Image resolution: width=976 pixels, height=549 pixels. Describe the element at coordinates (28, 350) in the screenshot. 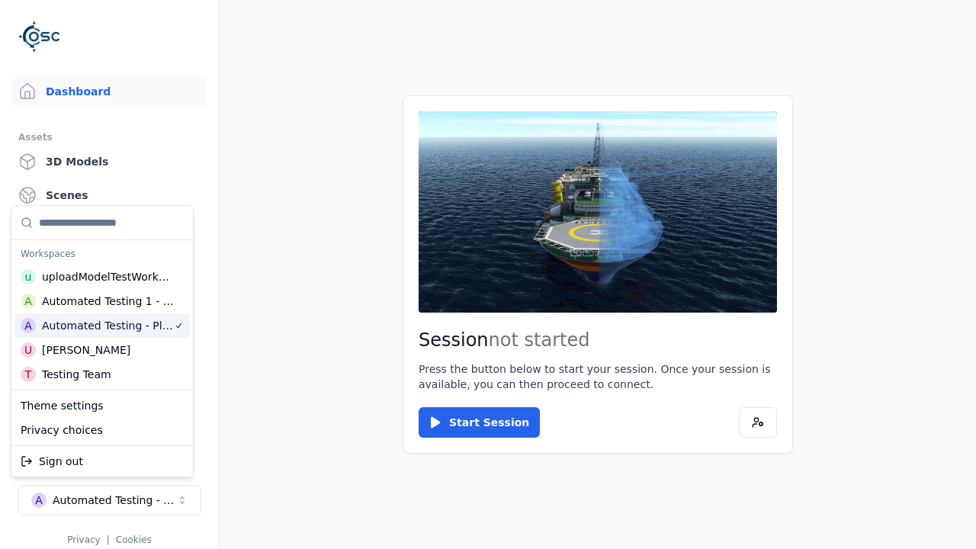

I see `div: U` at that location.